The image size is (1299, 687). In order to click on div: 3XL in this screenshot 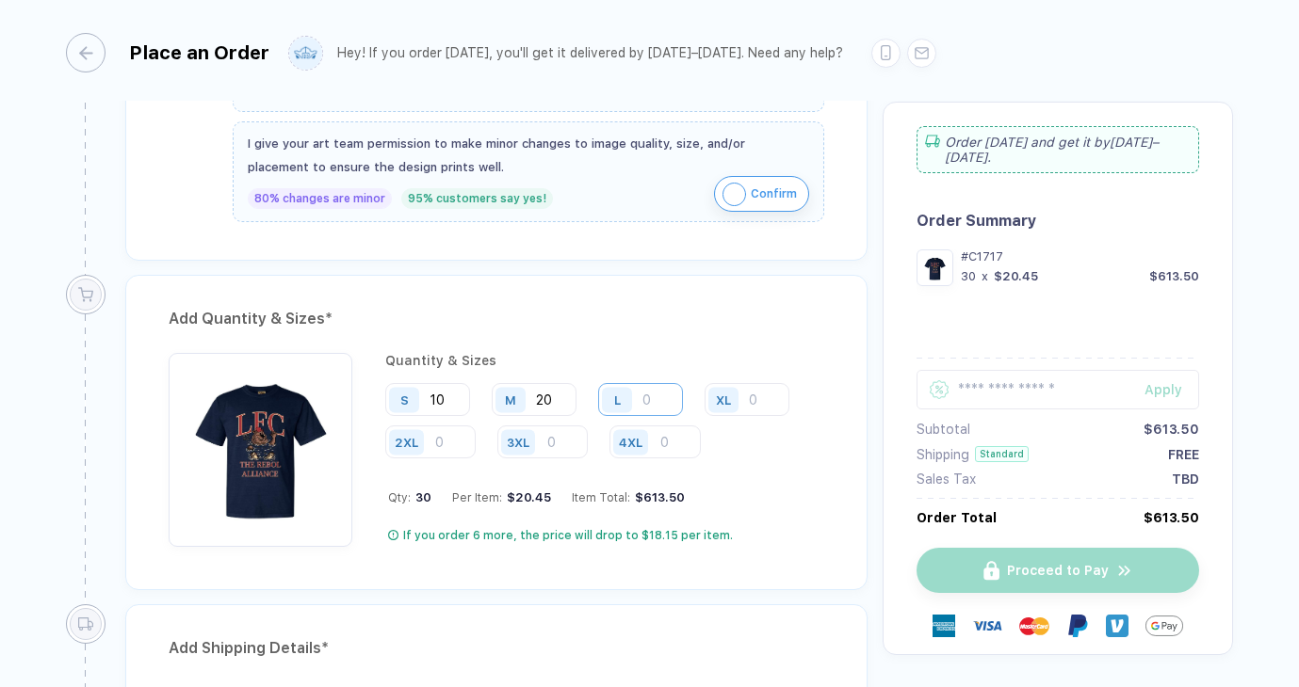, I will do `click(518, 442)`.